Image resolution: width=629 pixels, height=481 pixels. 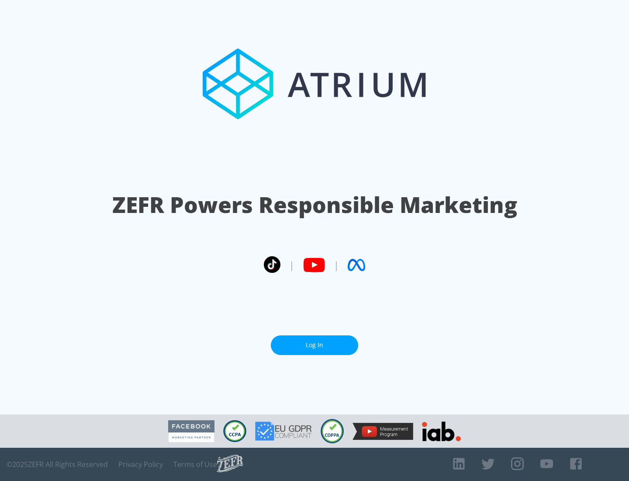 What do you see at coordinates (315, 204) in the screenshot?
I see `h1: ZEFR Powers Responsible Marketing` at bounding box center [315, 204].